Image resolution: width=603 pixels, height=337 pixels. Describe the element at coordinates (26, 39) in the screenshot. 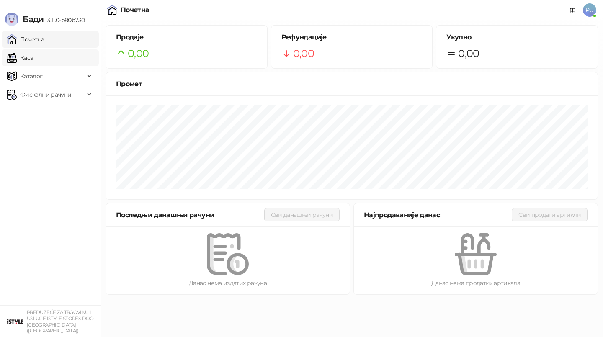

I see `a: Почетна` at that location.